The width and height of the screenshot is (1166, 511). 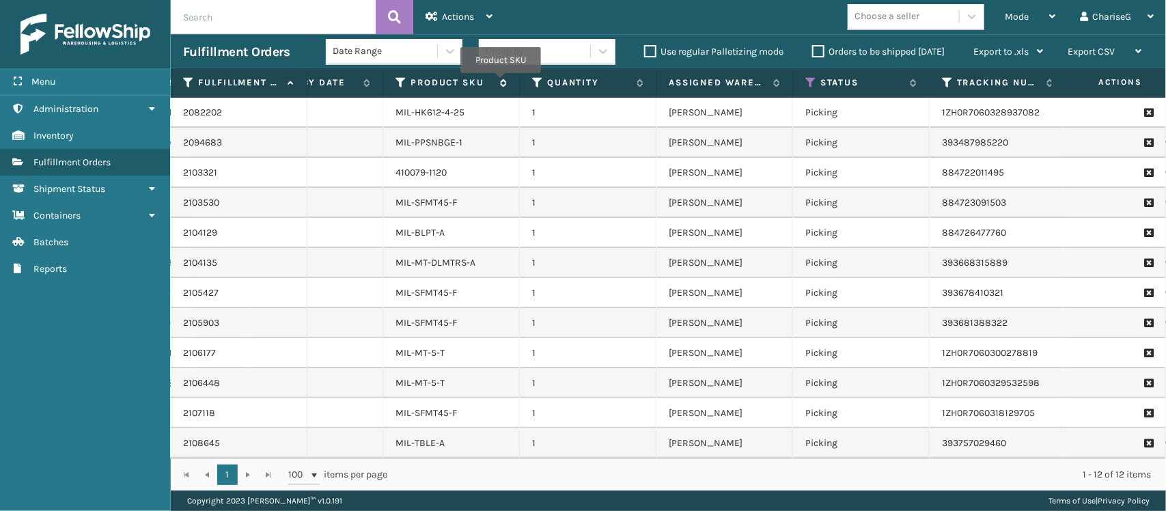 I want to click on div: Date Range, so click(x=385, y=51).